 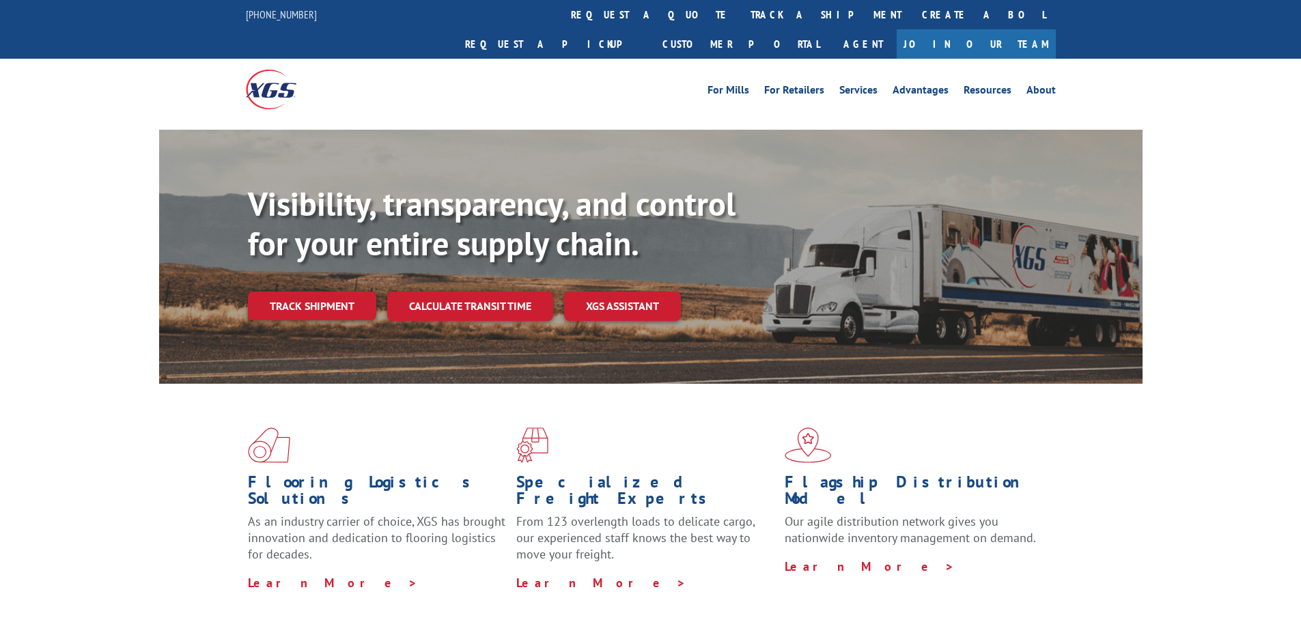 What do you see at coordinates (376, 538) in the screenshot?
I see `span: As an industry carrier of choice, XGS has brought innovation and dedication to flooring logistics...` at bounding box center [376, 538].